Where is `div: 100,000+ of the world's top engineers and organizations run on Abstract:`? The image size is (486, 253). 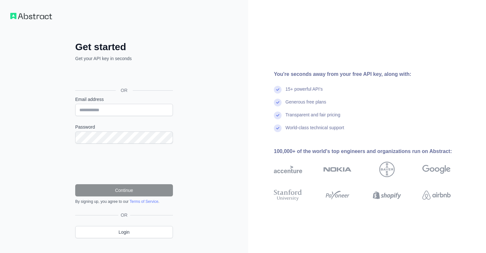
div: 100,000+ of the world's top engineers and organizations run on Abstract: is located at coordinates (372, 151).